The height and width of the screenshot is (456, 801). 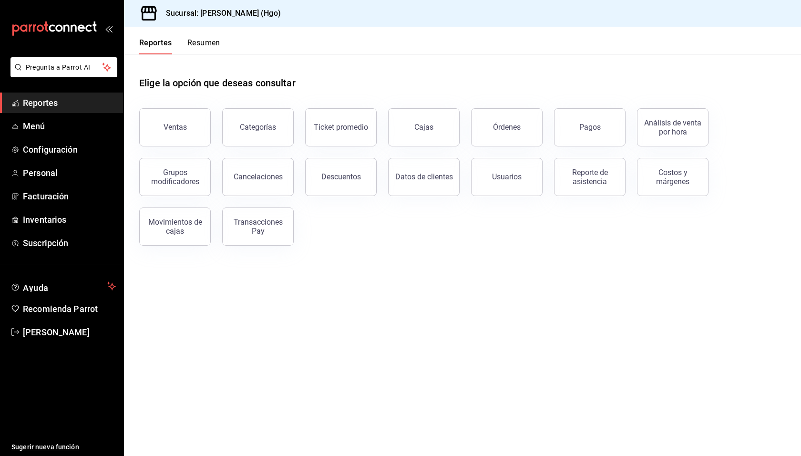 I want to click on div: Pagos, so click(x=590, y=127).